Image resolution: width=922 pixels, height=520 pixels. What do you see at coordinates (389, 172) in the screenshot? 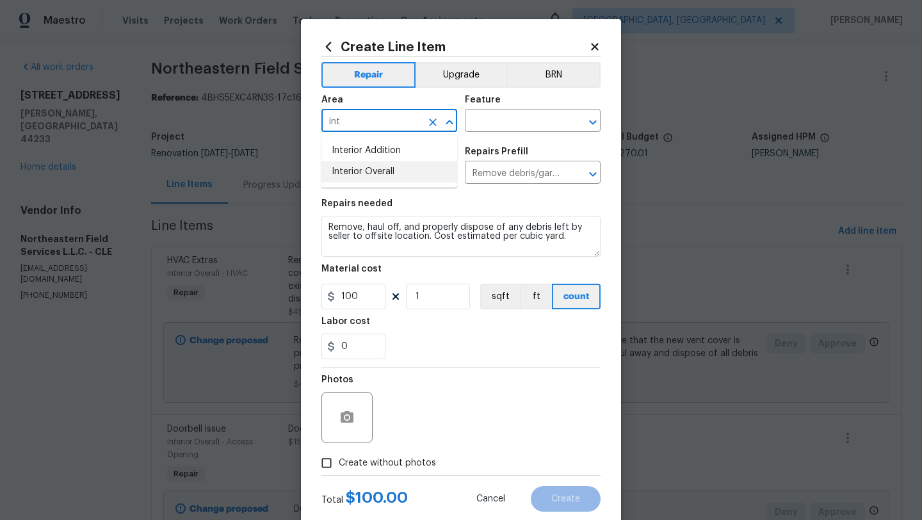
I see `li: Interior Overall` at bounding box center [389, 172].